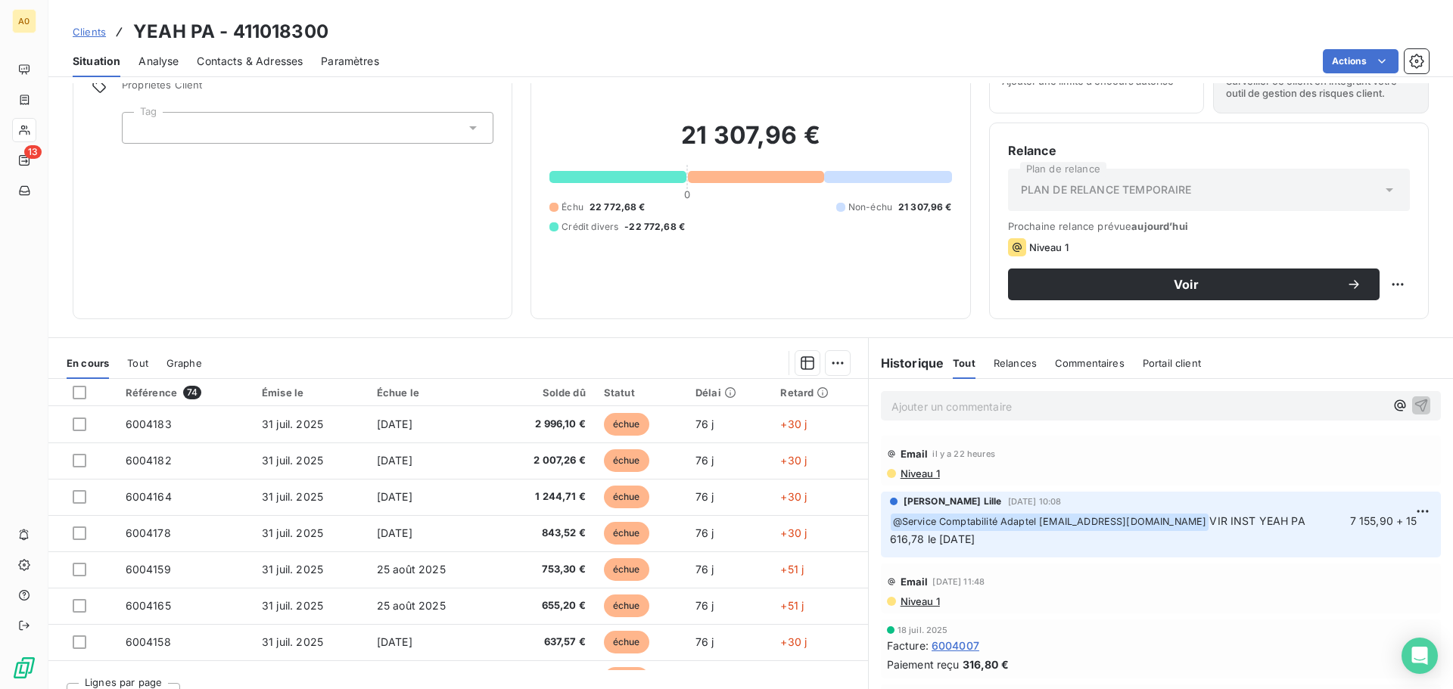 This screenshot has height=689, width=1453. Describe the element at coordinates (925, 207) in the screenshot. I see `span: 21 307,96 €` at that location.